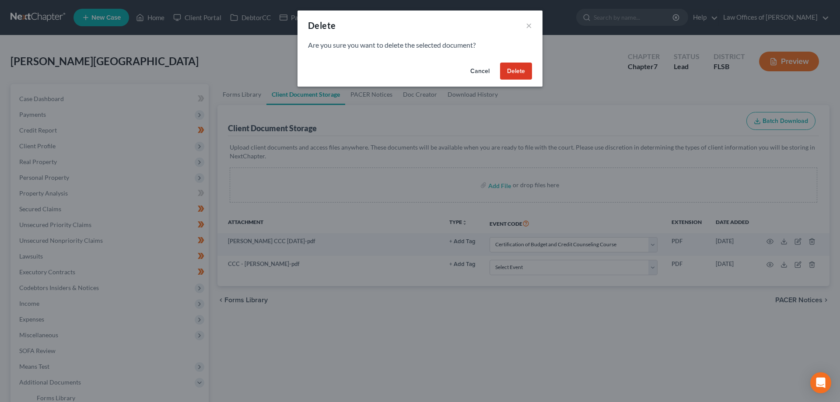 Image resolution: width=840 pixels, height=402 pixels. Describe the element at coordinates (480, 71) in the screenshot. I see `button: Cancel` at that location.